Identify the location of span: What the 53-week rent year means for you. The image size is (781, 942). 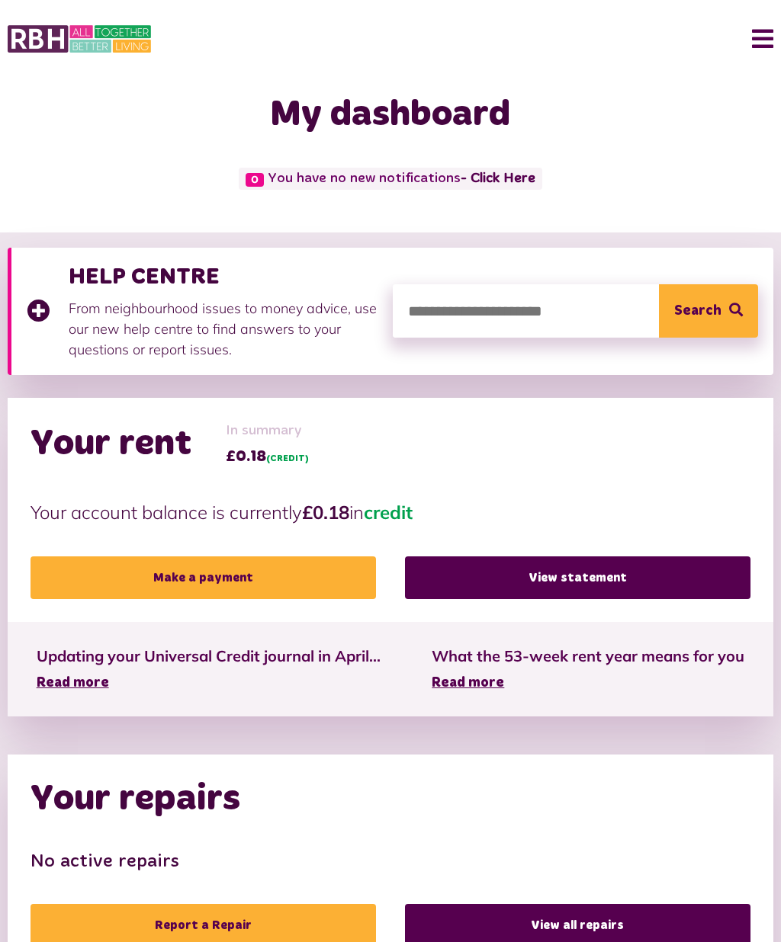
(588, 657).